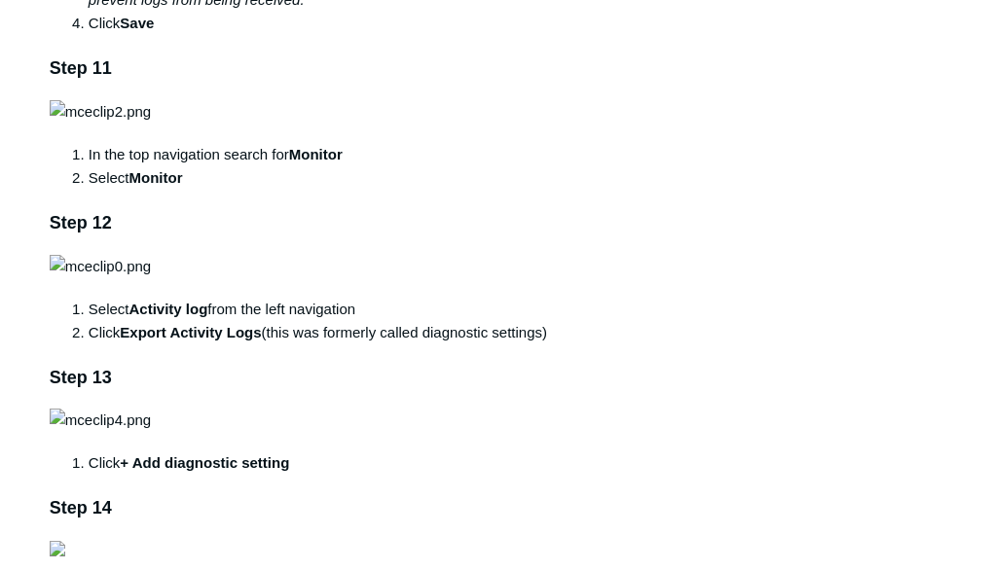  I want to click on img: mceclip4.png, so click(100, 420).